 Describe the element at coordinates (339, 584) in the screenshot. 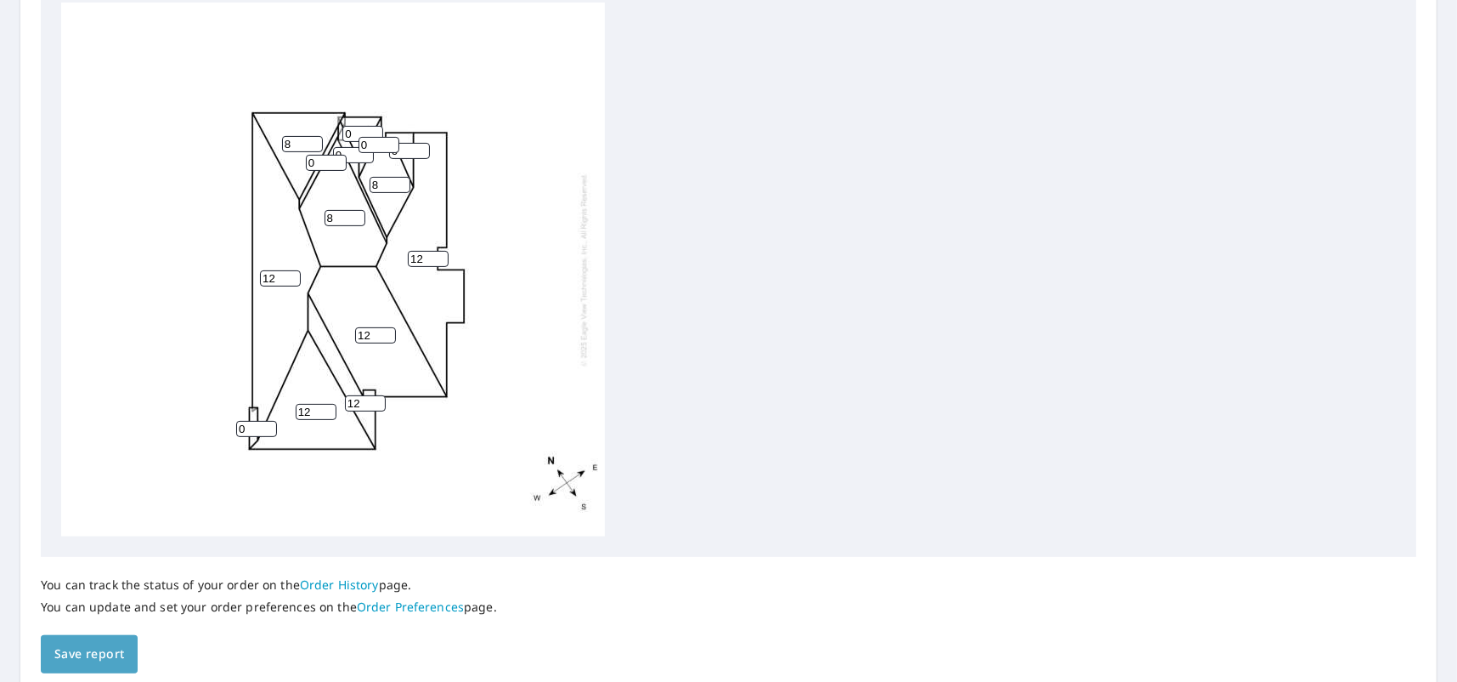

I see `a: Order History` at that location.